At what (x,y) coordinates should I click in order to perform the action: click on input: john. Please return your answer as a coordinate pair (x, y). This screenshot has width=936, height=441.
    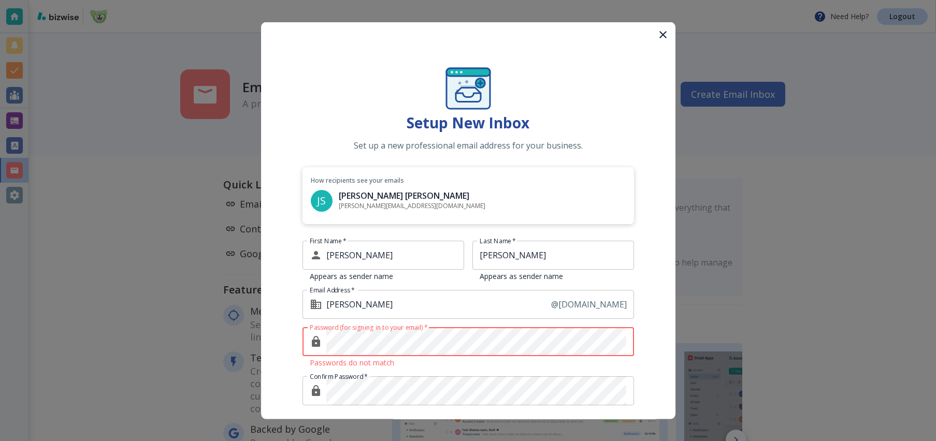
    Looking at the image, I should click on (439, 305).